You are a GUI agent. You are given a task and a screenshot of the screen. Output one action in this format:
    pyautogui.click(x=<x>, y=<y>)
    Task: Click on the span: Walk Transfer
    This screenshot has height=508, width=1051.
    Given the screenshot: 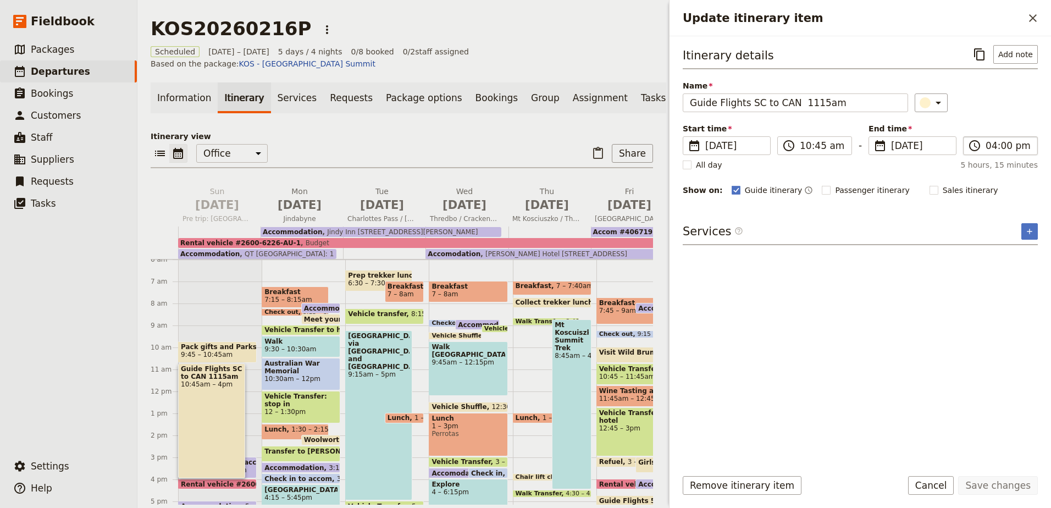 What is the action you would take?
    pyautogui.click(x=541, y=321)
    